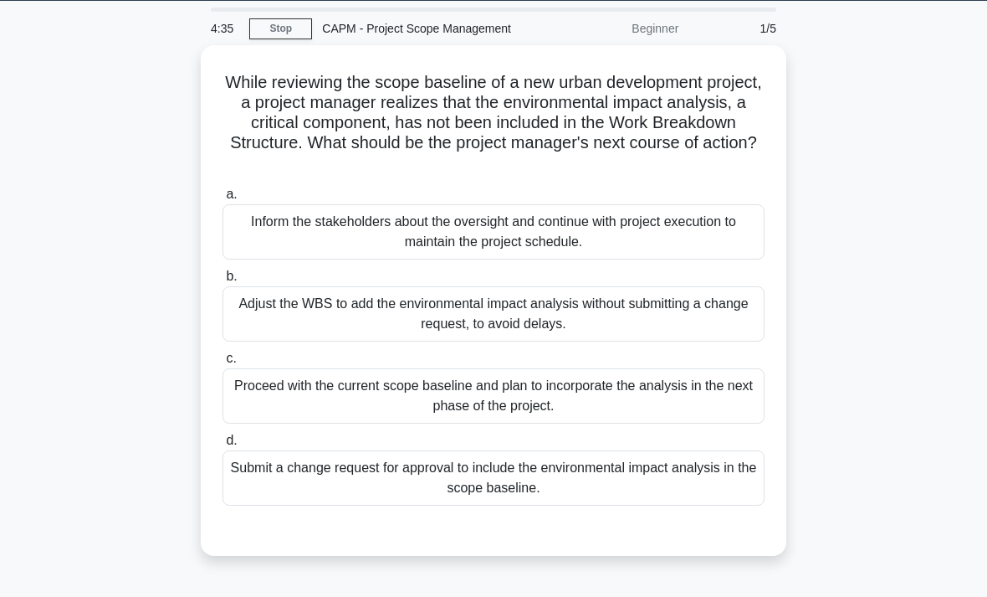 The image size is (987, 597). What do you see at coordinates (494, 123) in the screenshot?
I see `h5: While reviewing the scope baseline of a new urban development project, a project manager realizes...` at bounding box center [494, 123].